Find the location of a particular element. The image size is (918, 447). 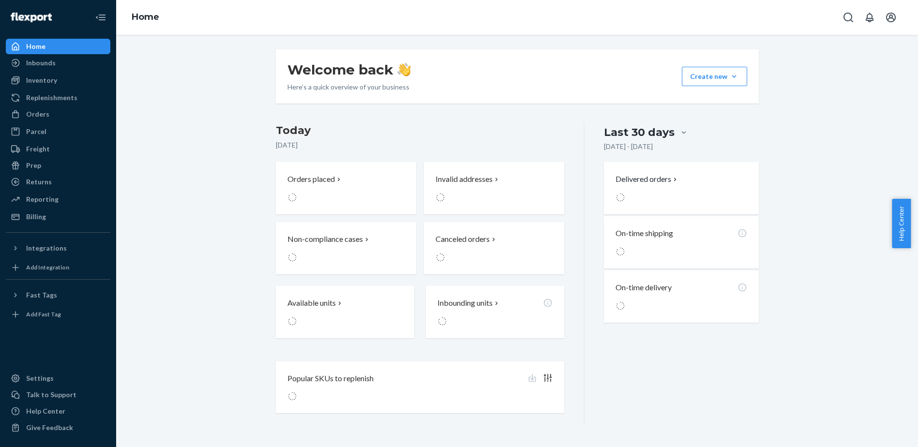

p: Here’s a quick overview of your business is located at coordinates (349, 87).